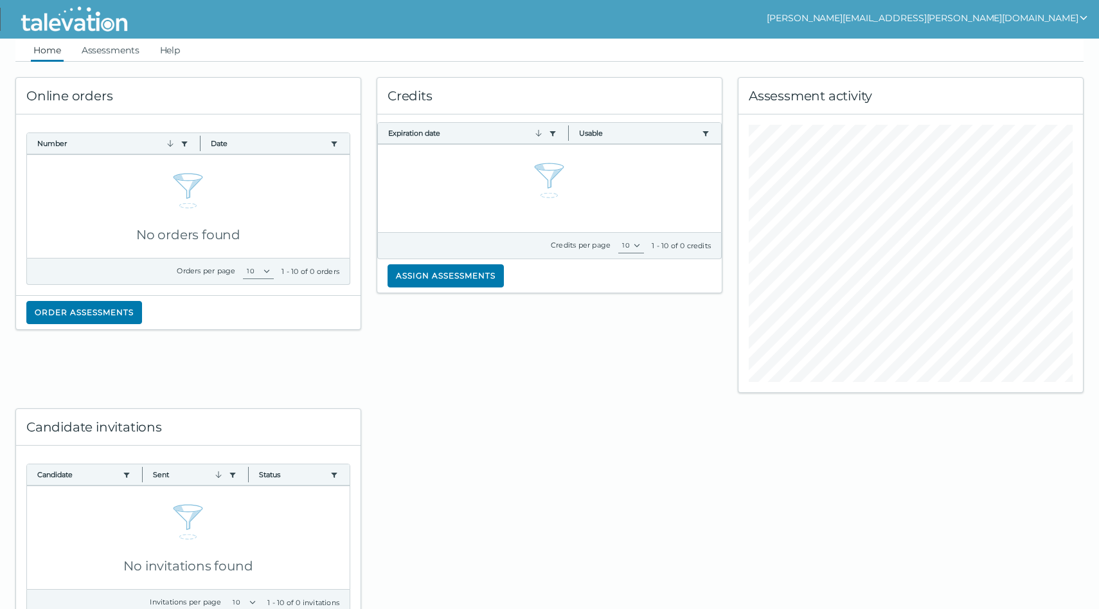  What do you see at coordinates (206, 271) in the screenshot?
I see `label: Orders per page` at bounding box center [206, 271].